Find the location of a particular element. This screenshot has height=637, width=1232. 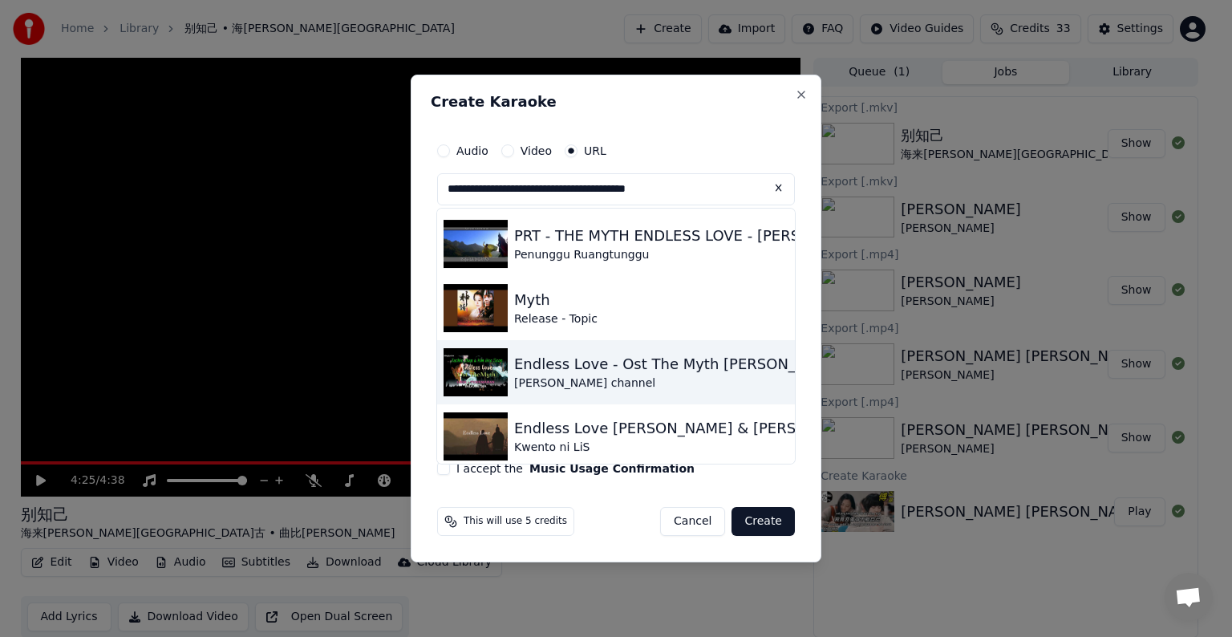

img: Endless Love - Ost The Myth Lirik dan terjemah Indonesia is located at coordinates (475, 372).